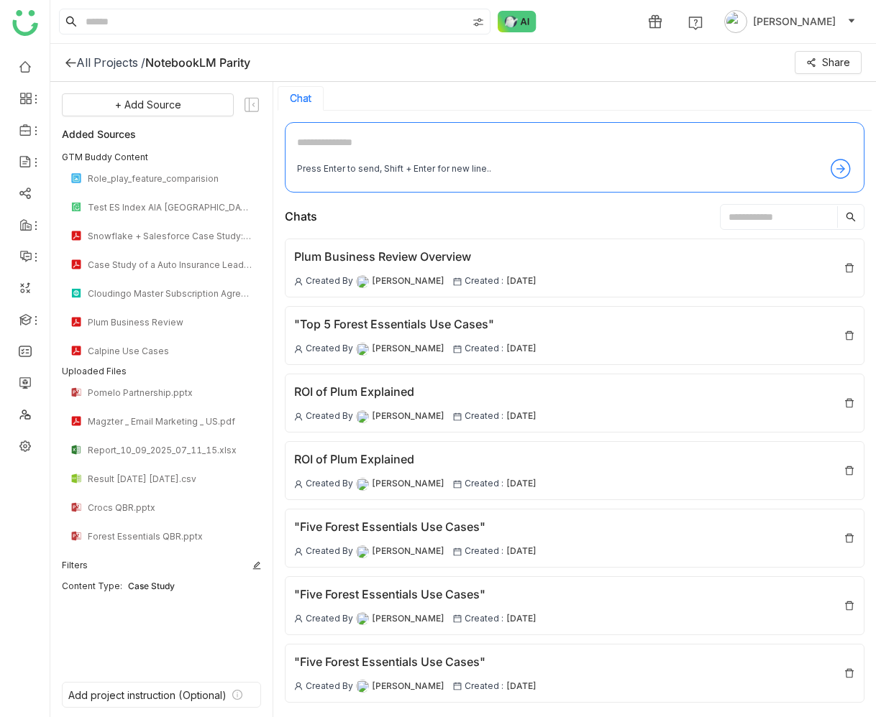 The width and height of the screenshot is (876, 717). Describe the element at coordinates (394, 169) in the screenshot. I see `div: Press Enter to send, Shift + Enter for new line..` at that location.